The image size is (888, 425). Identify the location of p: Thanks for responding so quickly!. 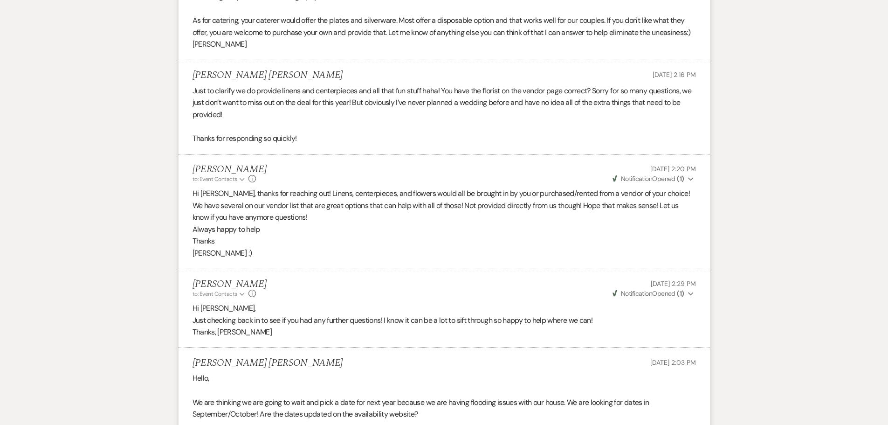
(444, 138).